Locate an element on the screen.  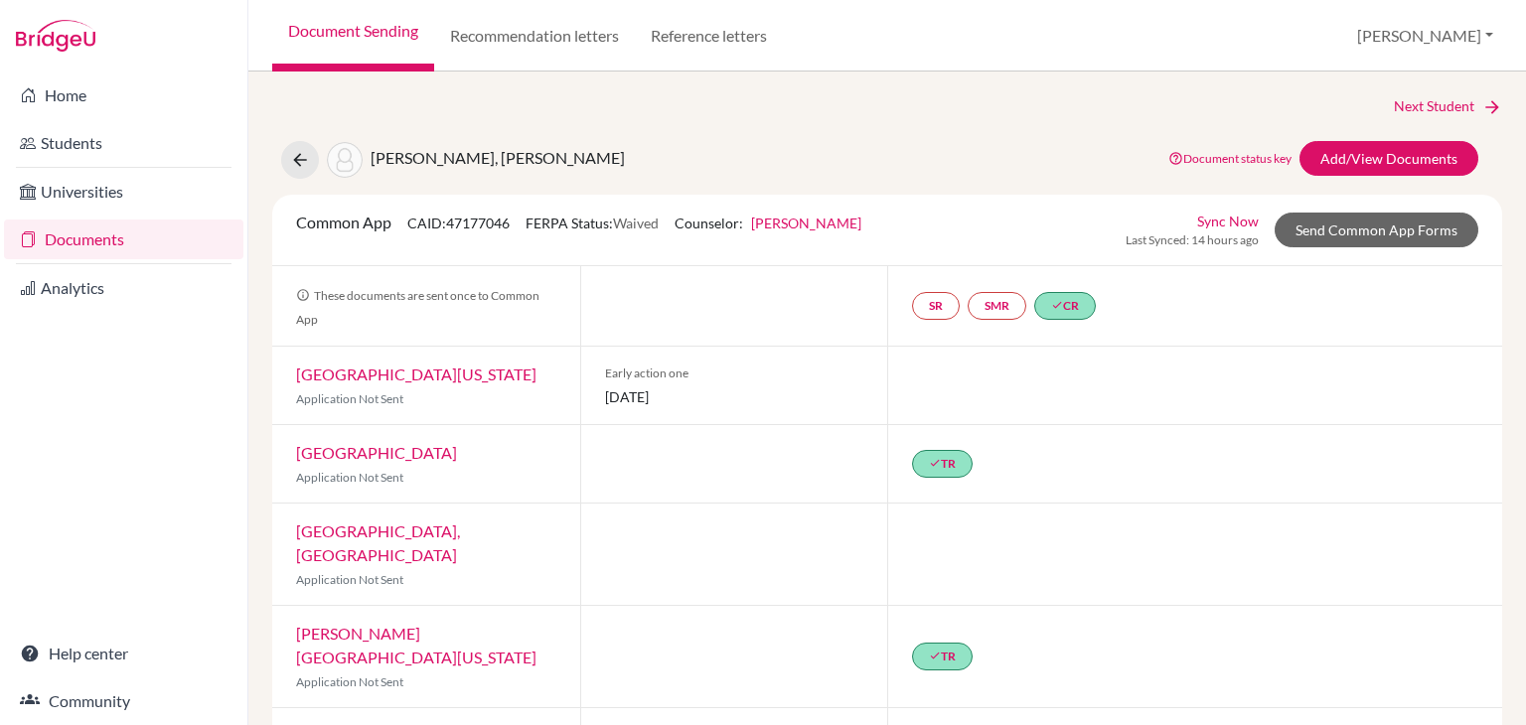
img: Bridge-U is located at coordinates (56, 36).